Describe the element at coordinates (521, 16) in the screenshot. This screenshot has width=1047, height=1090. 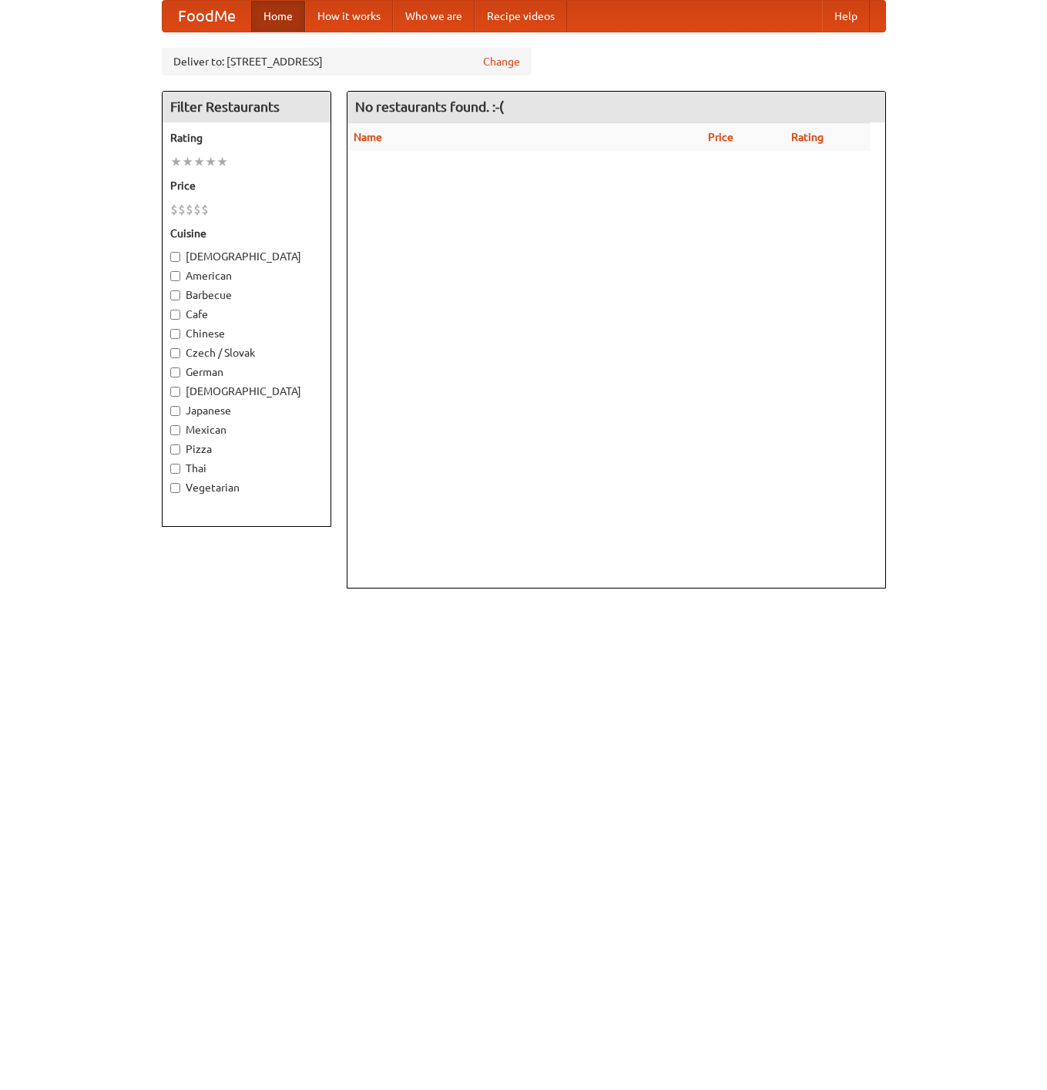
I see `a: Recipe videos` at that location.